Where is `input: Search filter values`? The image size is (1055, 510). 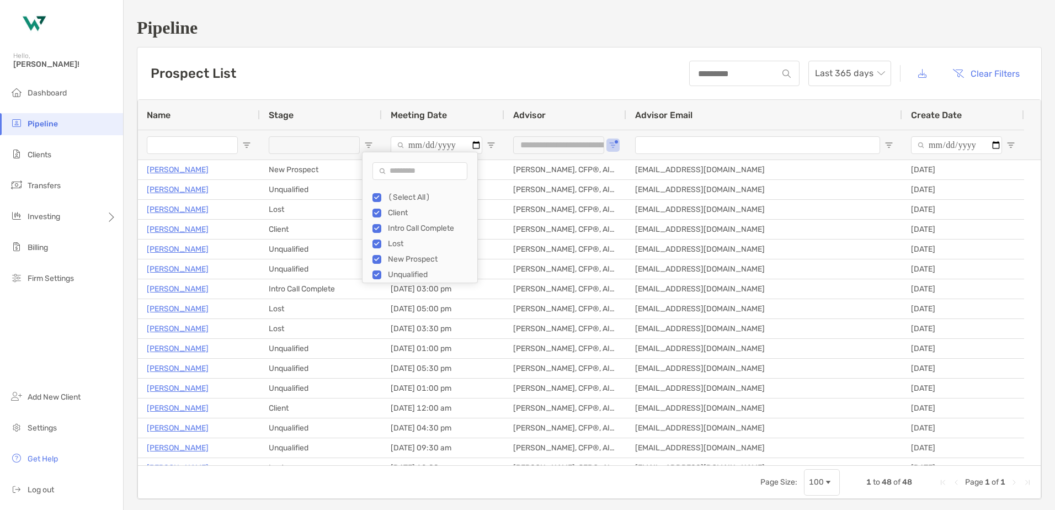
input: Search filter values is located at coordinates (420, 171).